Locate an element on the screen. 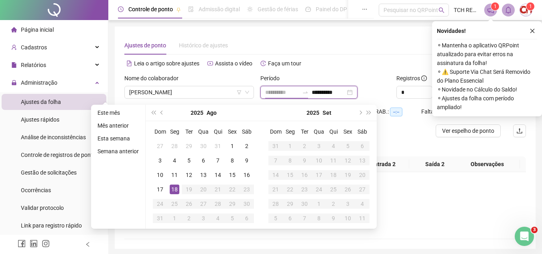  td: 2025-08-06 is located at coordinates (203, 160).